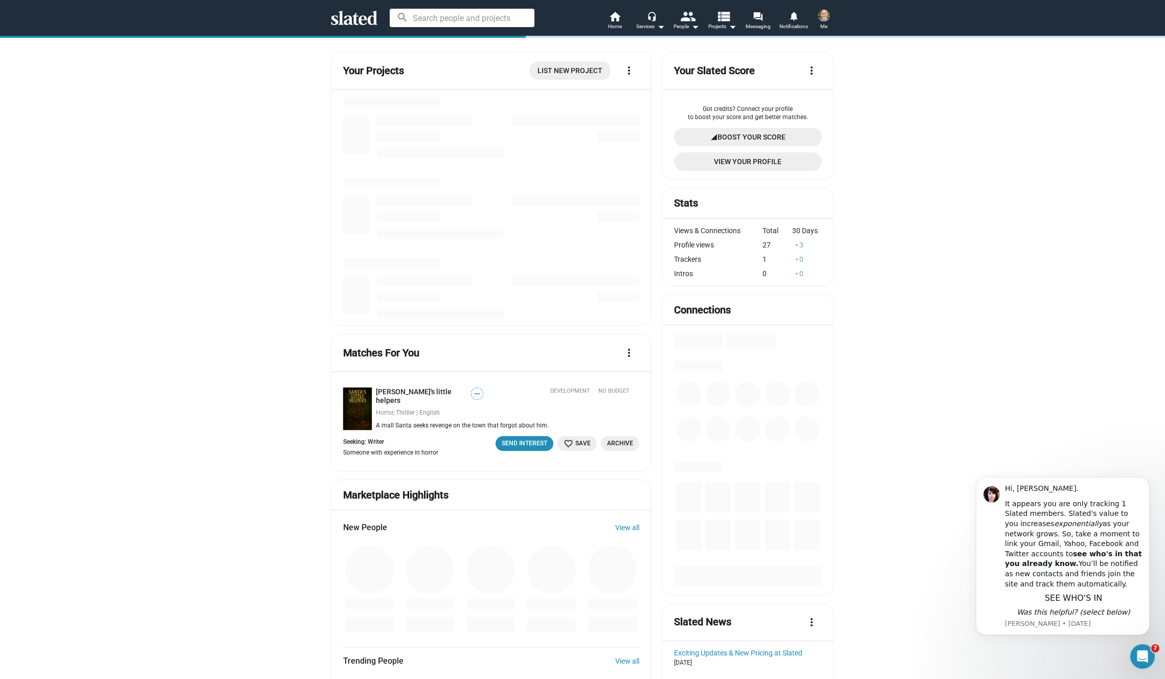 Image resolution: width=1165 pixels, height=679 pixels. I want to click on span: Development, so click(570, 391).